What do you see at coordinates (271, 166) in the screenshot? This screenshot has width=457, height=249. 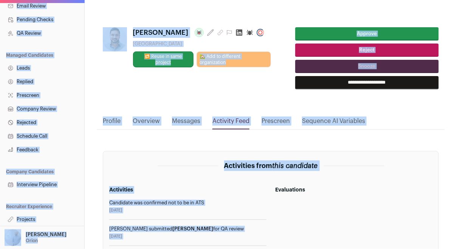 I see `h2: Activities from` at bounding box center [271, 166].